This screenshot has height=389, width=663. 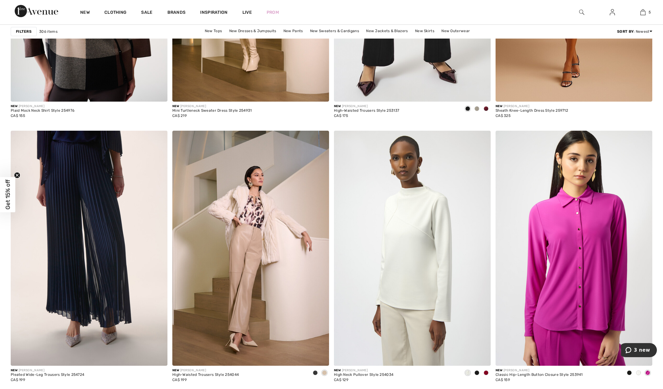 I want to click on a: Clothing, so click(x=115, y=13).